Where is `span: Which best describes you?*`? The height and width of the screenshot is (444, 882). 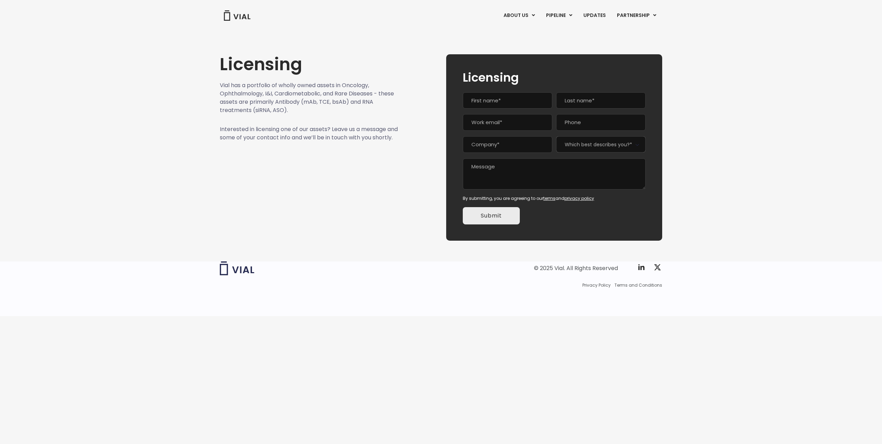
span: Which best describes you?* is located at coordinates (600, 144).